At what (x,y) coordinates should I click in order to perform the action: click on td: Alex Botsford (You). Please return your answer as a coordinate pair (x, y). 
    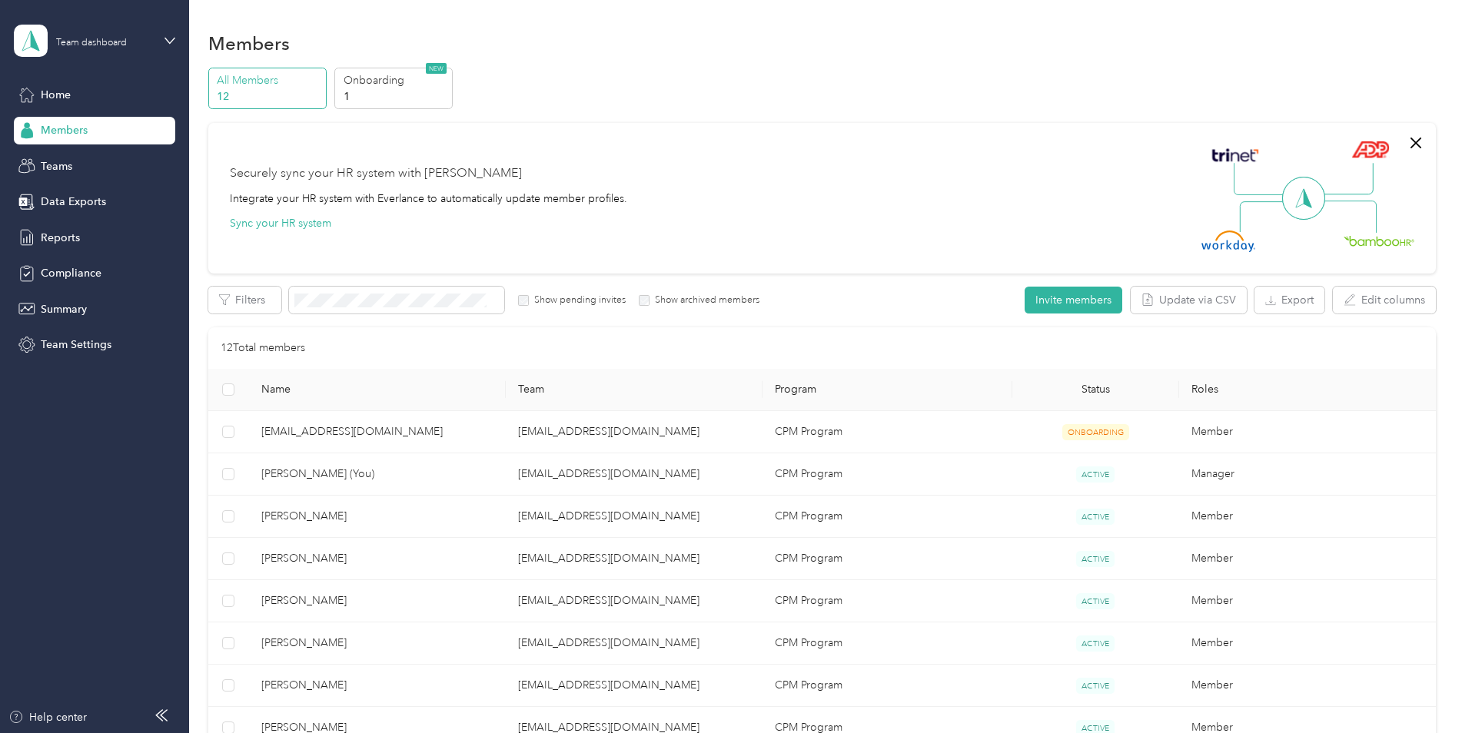
    Looking at the image, I should click on (377, 474).